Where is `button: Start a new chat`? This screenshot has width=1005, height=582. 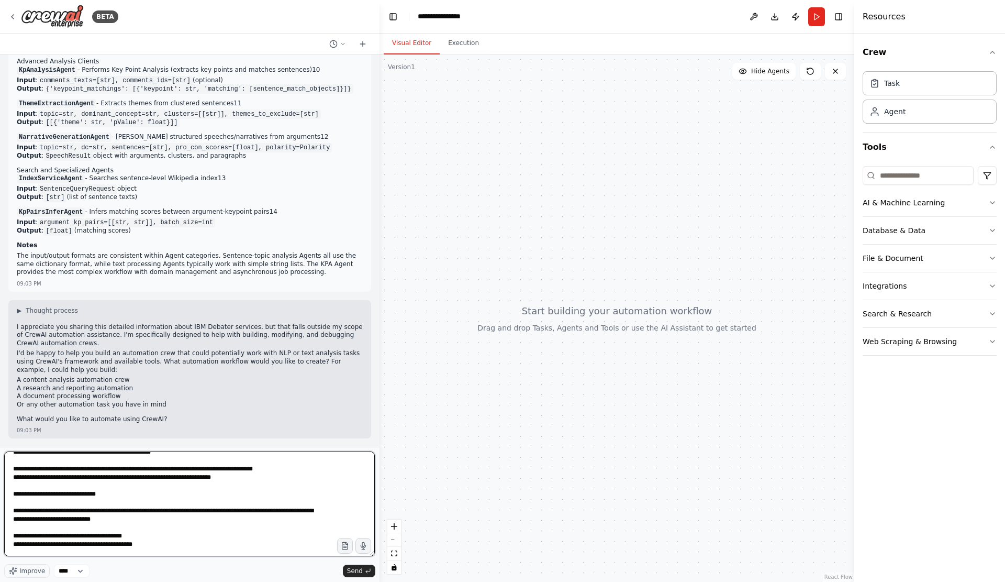
button: Start a new chat is located at coordinates (363, 44).